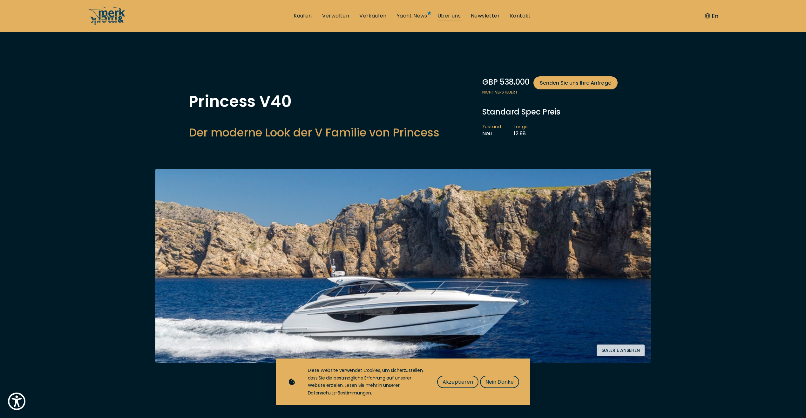 This screenshot has width=806, height=418. What do you see at coordinates (403, 265) in the screenshot?
I see `img: Merk&Merk` at bounding box center [403, 265].